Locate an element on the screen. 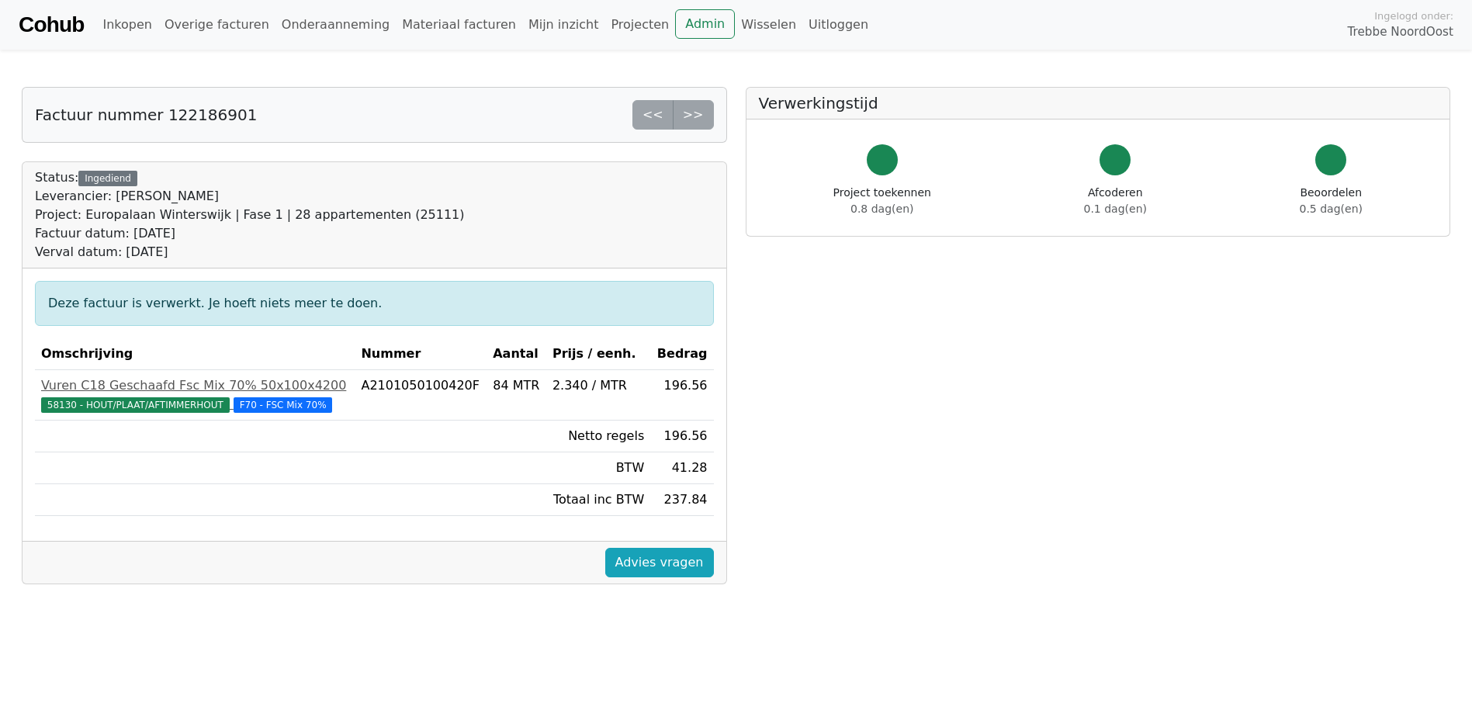 This screenshot has height=717, width=1472. a: Uitloggen is located at coordinates (838, 25).